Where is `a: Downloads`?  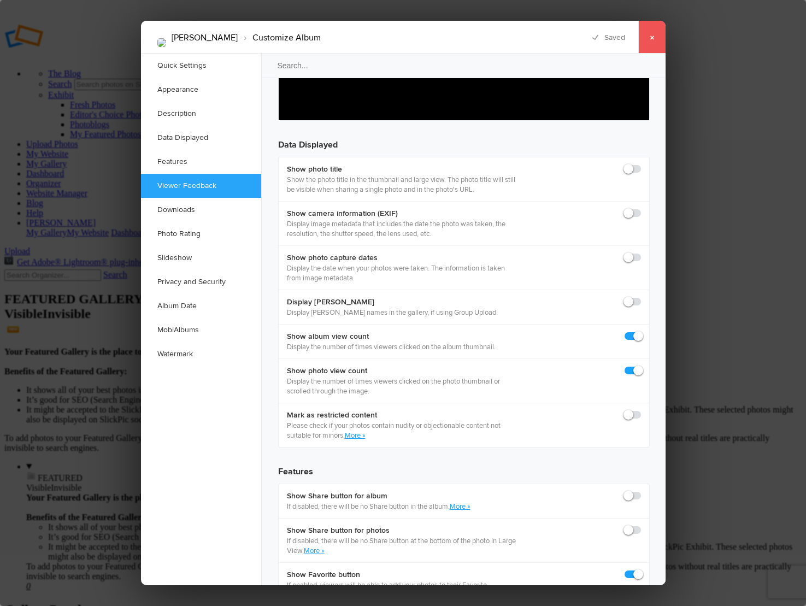 a: Downloads is located at coordinates (201, 210).